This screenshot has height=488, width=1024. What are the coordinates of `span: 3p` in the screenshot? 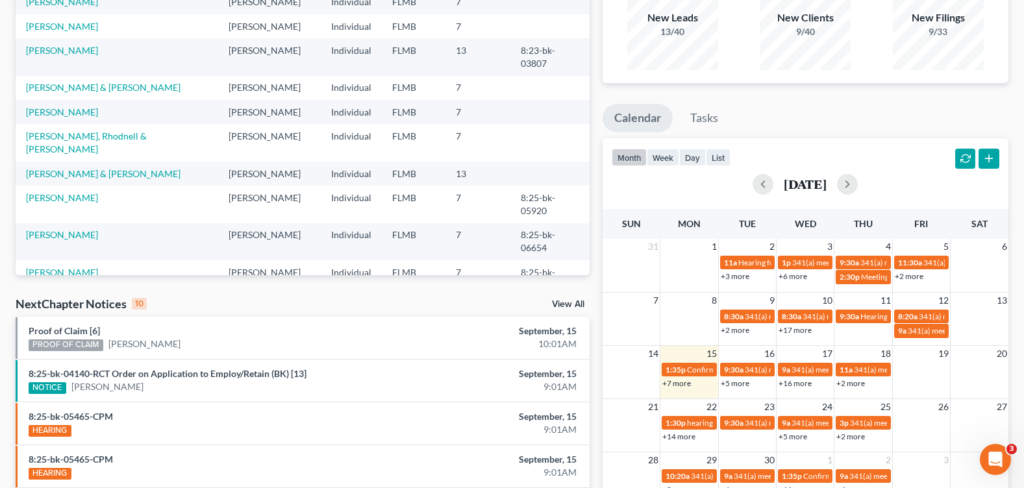 It's located at (844, 423).